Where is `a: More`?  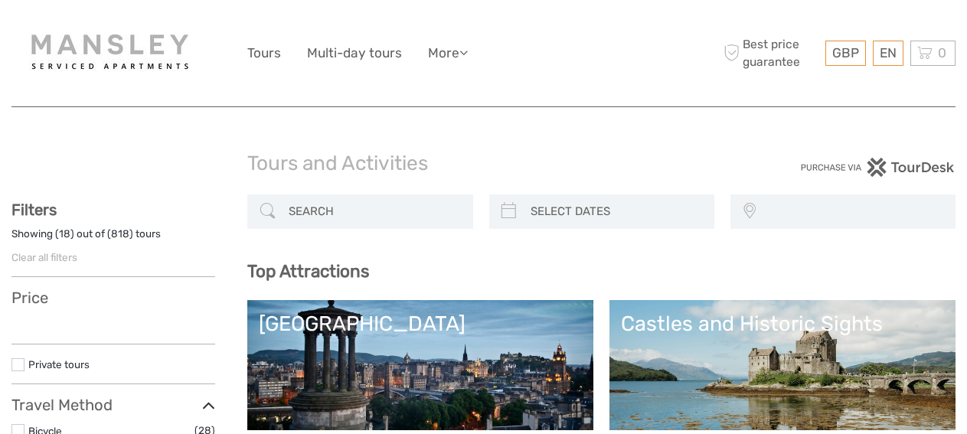
a: More is located at coordinates (448, 53).